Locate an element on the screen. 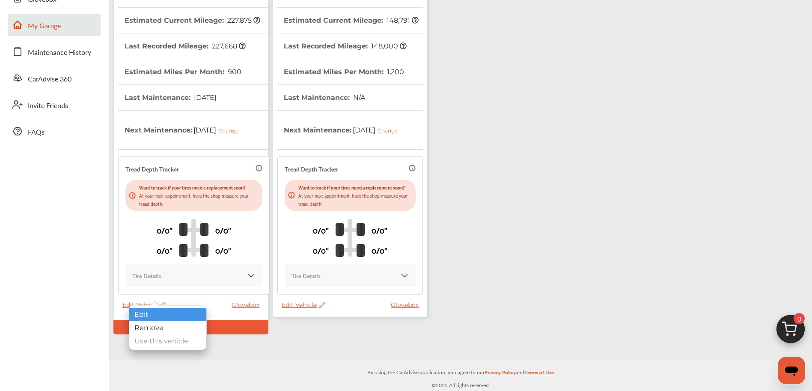 The image size is (812, 391). a: Terms of Use is located at coordinates (539, 373).